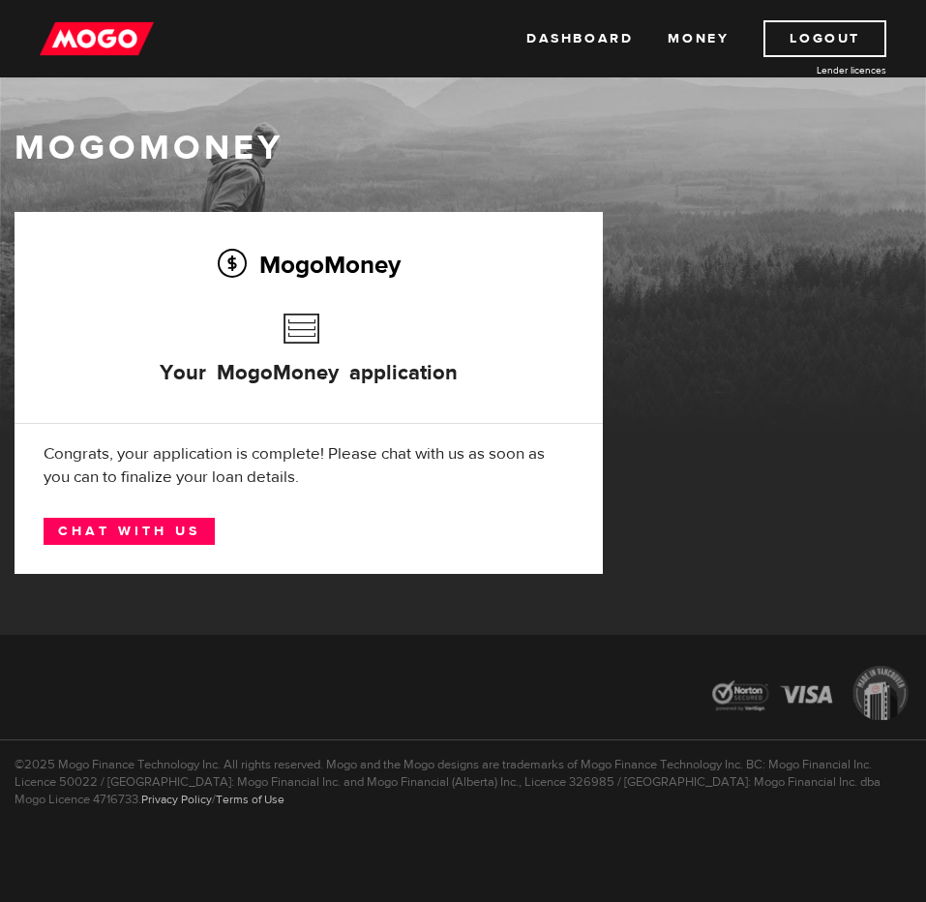 Image resolution: width=926 pixels, height=902 pixels. What do you see at coordinates (309, 466) in the screenshot?
I see `div: Congrats, your application is complete! Please chat with us as soon as you can to finalize your l...` at bounding box center [309, 466].